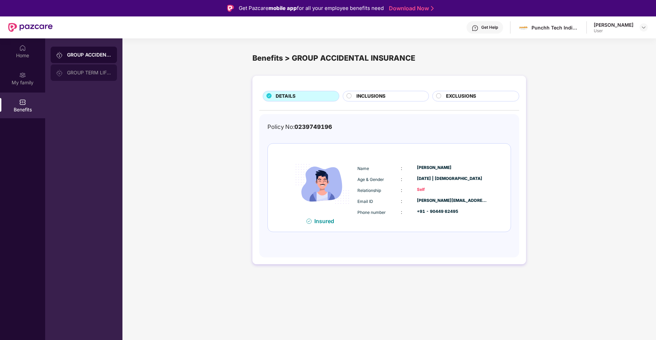 The image size is (656, 340). Describe the element at coordinates (309, 221) in the screenshot. I see `img: svg+xml;base64,PHN2ZyB4bWxucz0iaHR0cDovL3d3dy53My5vcmcvMjAwMC9zdmciIHdpZHRoPSIxNiIgaGVpZ2h0PSIxNi...` at that location.